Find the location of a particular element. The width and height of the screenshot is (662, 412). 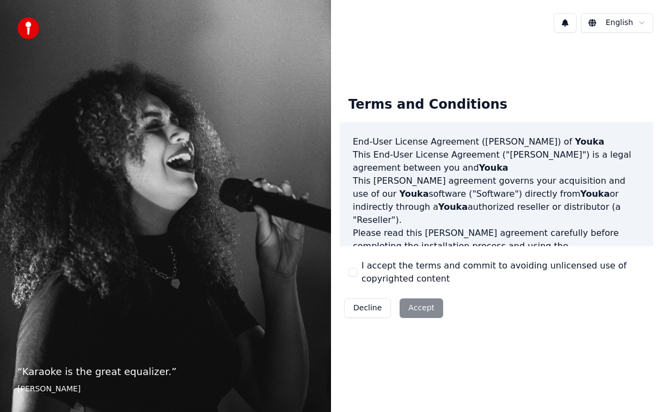

img: youka is located at coordinates (28, 28).